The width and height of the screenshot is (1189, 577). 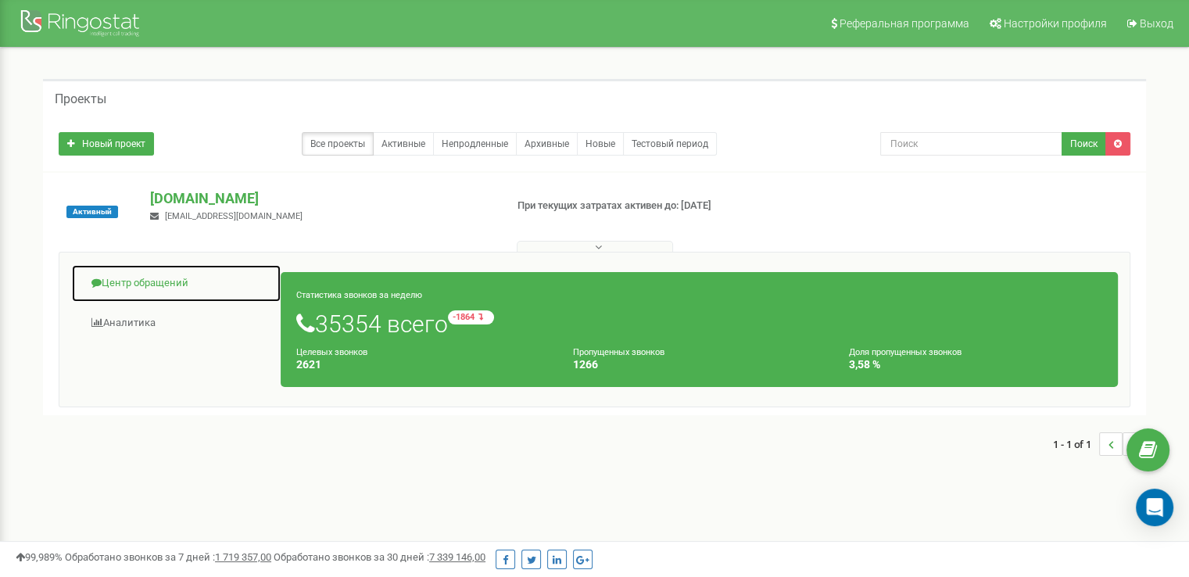 What do you see at coordinates (379, 557) in the screenshot?
I see `span: Обработано звонков за 30 дней :` at bounding box center [379, 557].